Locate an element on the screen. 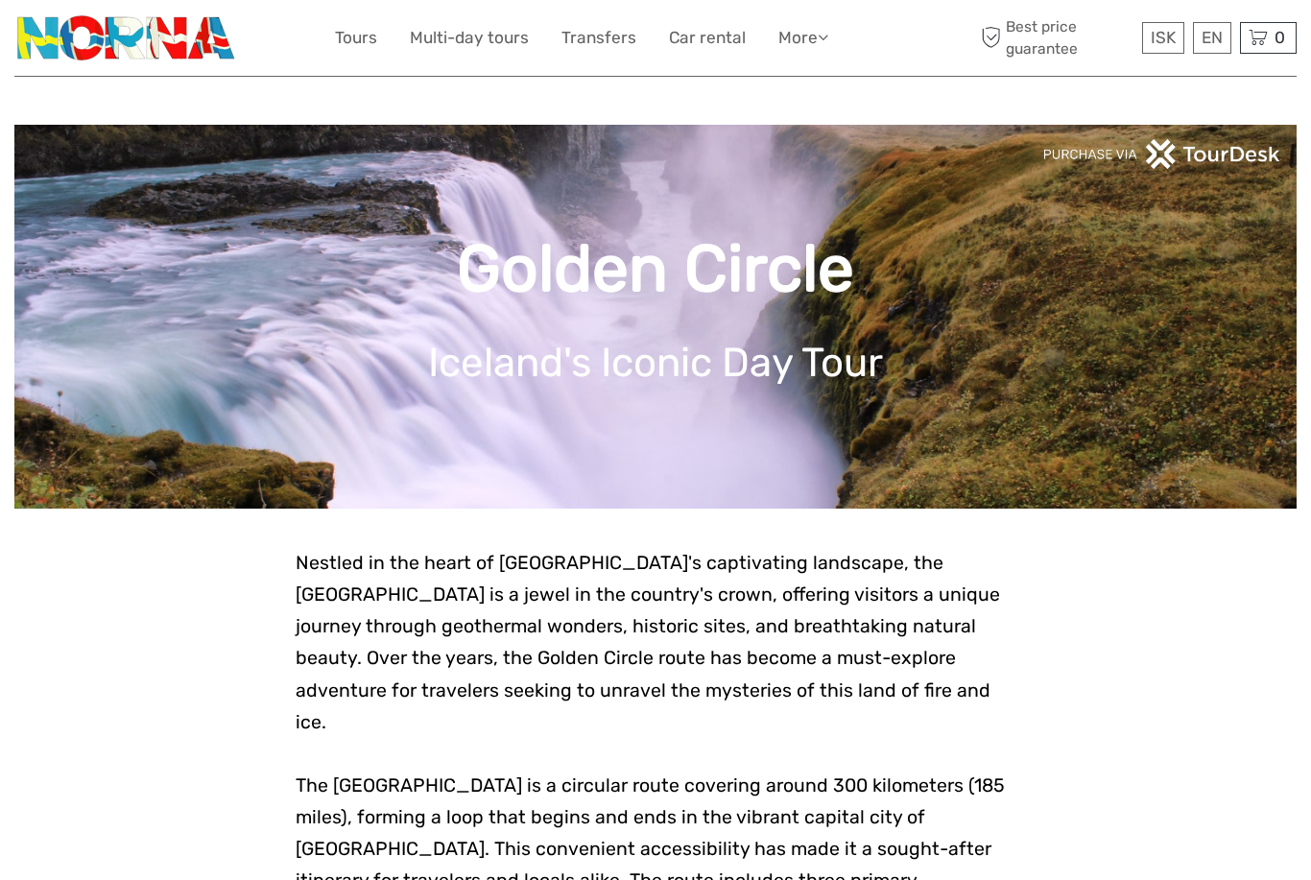  img: 3202-b9b3bc54-fa5a-4c2d-a914-9444aec66679_logo_small.png is located at coordinates (127, 37).